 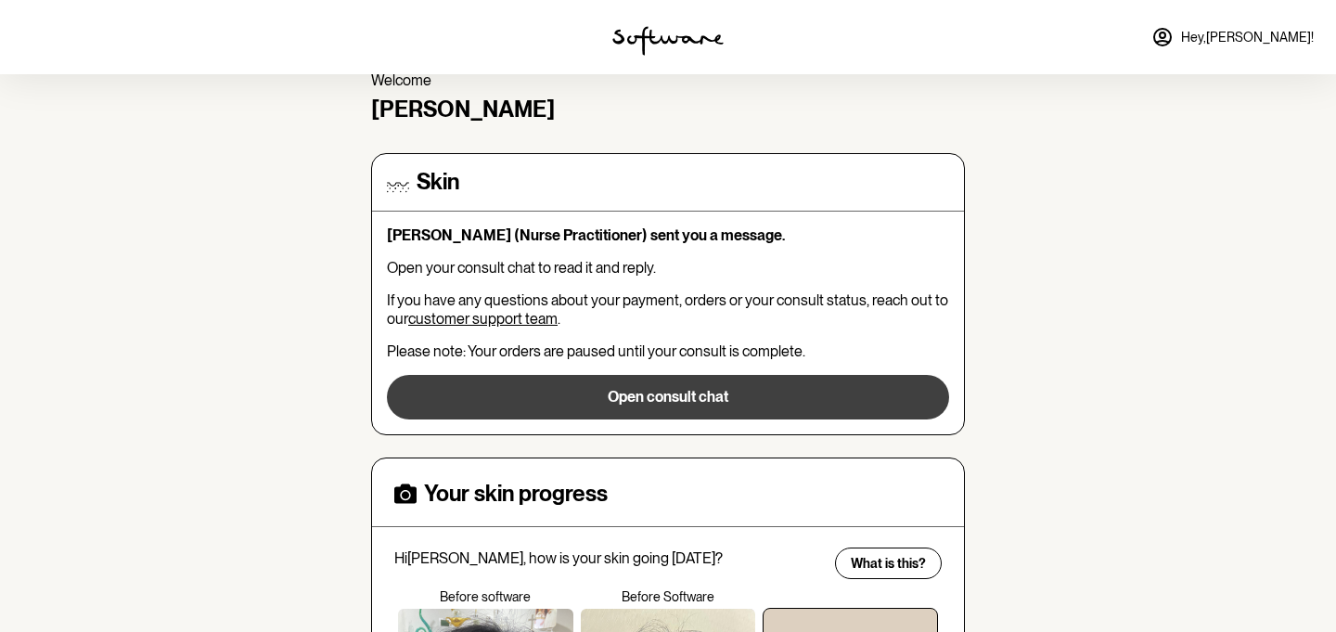 What do you see at coordinates (668, 267) in the screenshot?
I see `p: Open your consult chat to read it and reply.` at bounding box center [668, 267].